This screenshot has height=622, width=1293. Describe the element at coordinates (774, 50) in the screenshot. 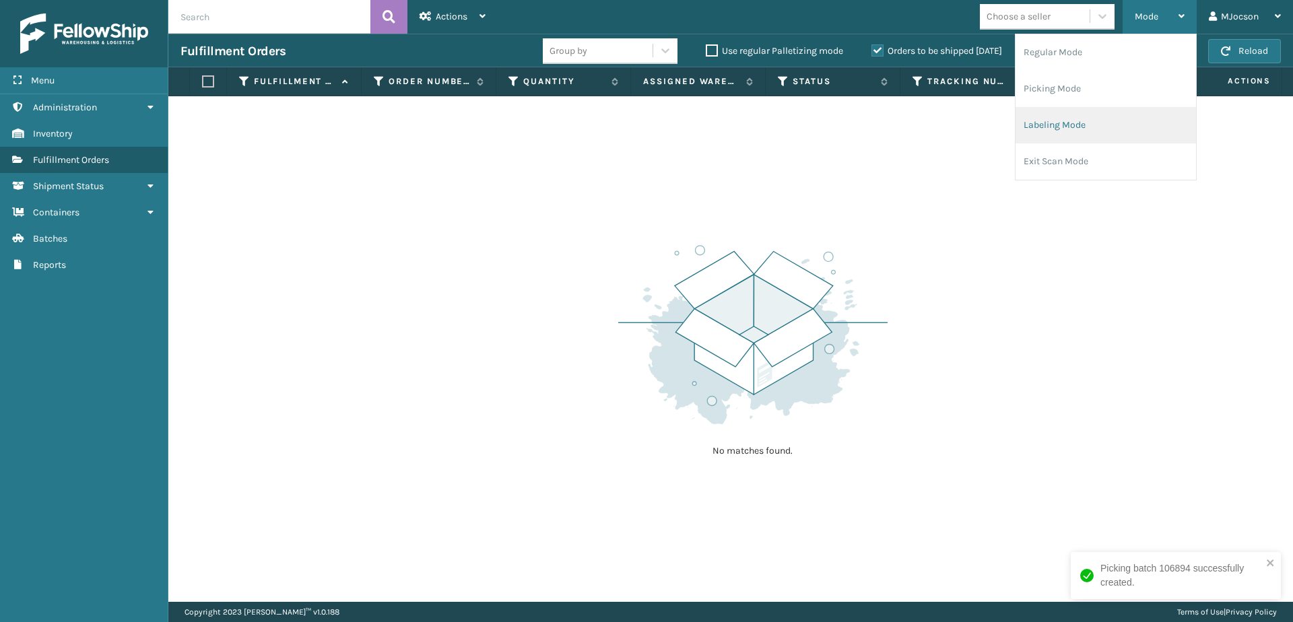

I see `label: Use regular Palletizing mode` at that location.